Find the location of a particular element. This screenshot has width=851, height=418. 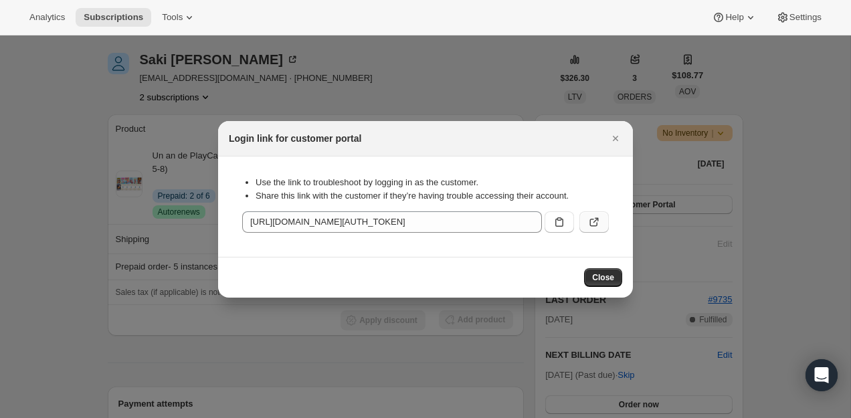

span: Subscriptions is located at coordinates (113, 17).